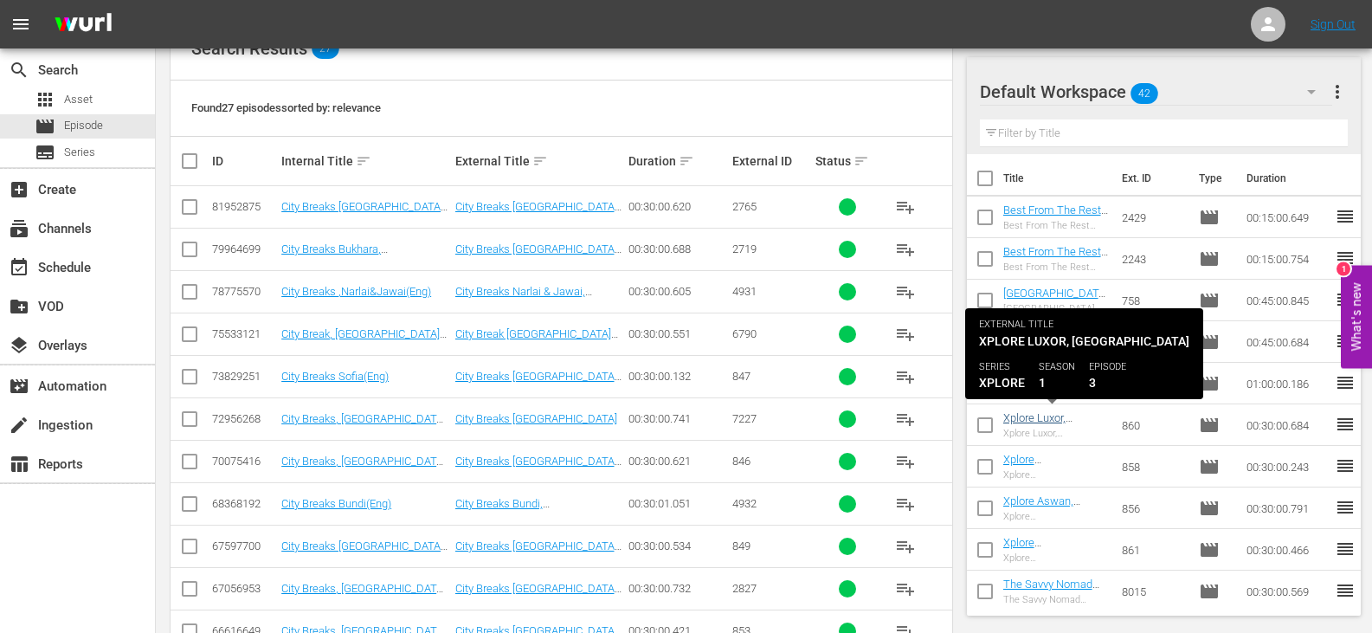 This screenshot has width=1372, height=633. I want to click on a: Best From The Rest Taiwan (DU), so click(1055, 216).